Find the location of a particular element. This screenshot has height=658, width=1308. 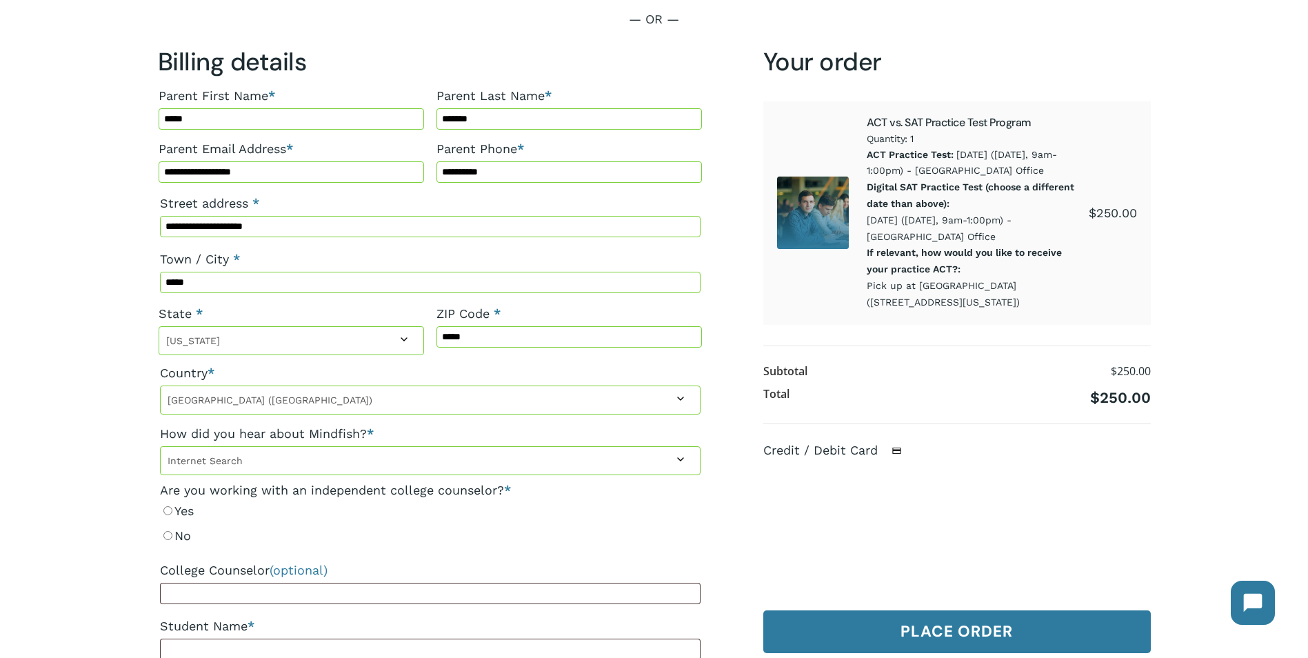

label: Country is located at coordinates (430, 373).